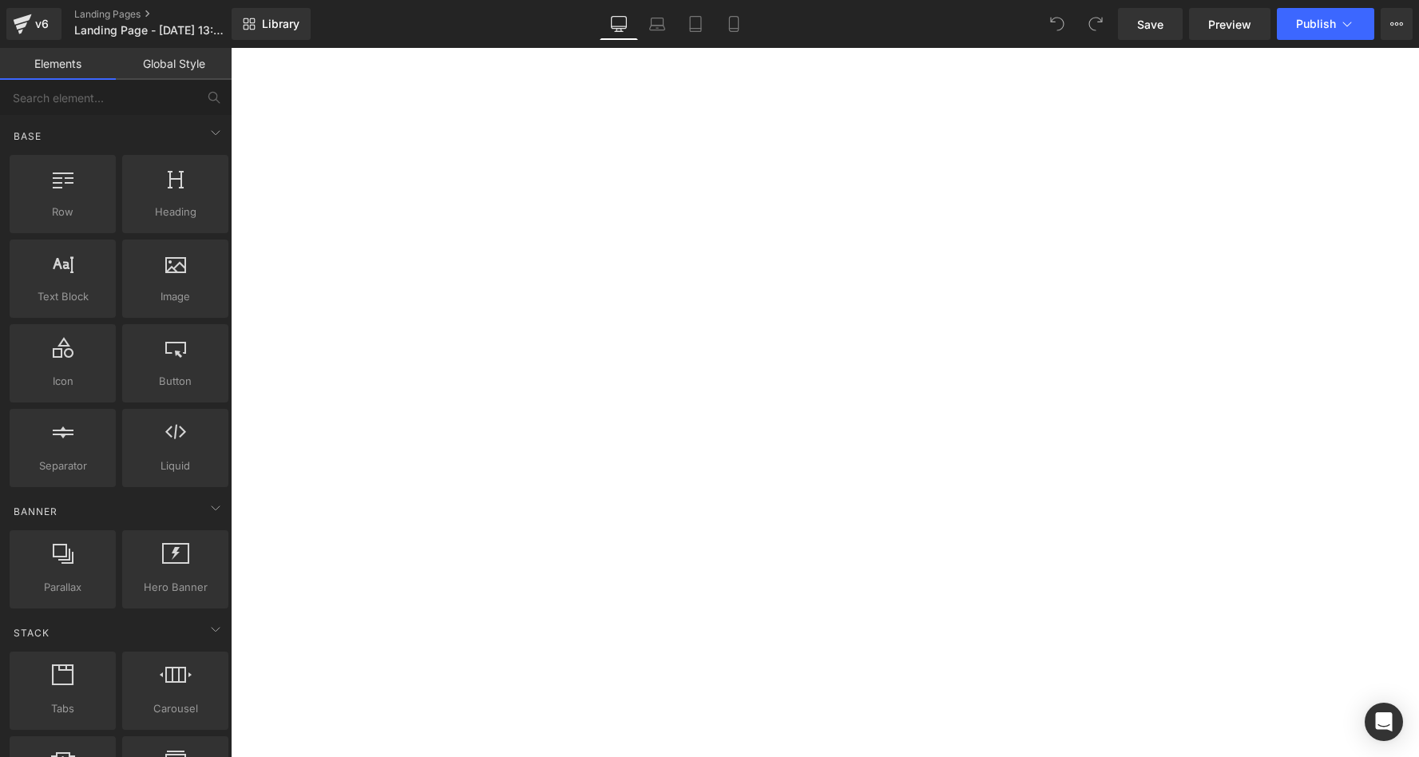 Image resolution: width=1419 pixels, height=757 pixels. Describe the element at coordinates (280, 24) in the screenshot. I see `span: Library` at that location.